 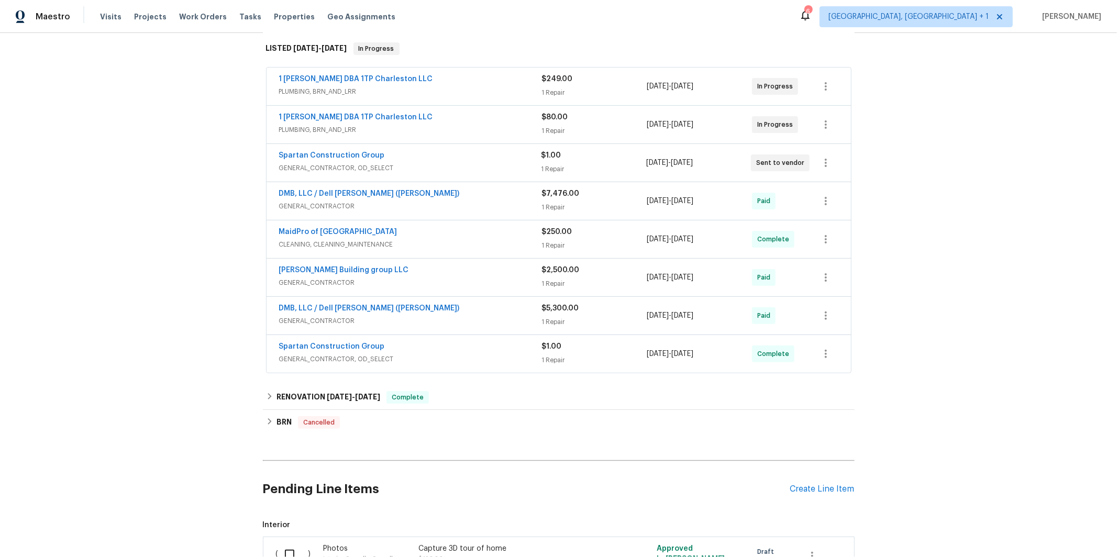 What do you see at coordinates (335, 549) in the screenshot?
I see `span: Photos` at bounding box center [335, 549].